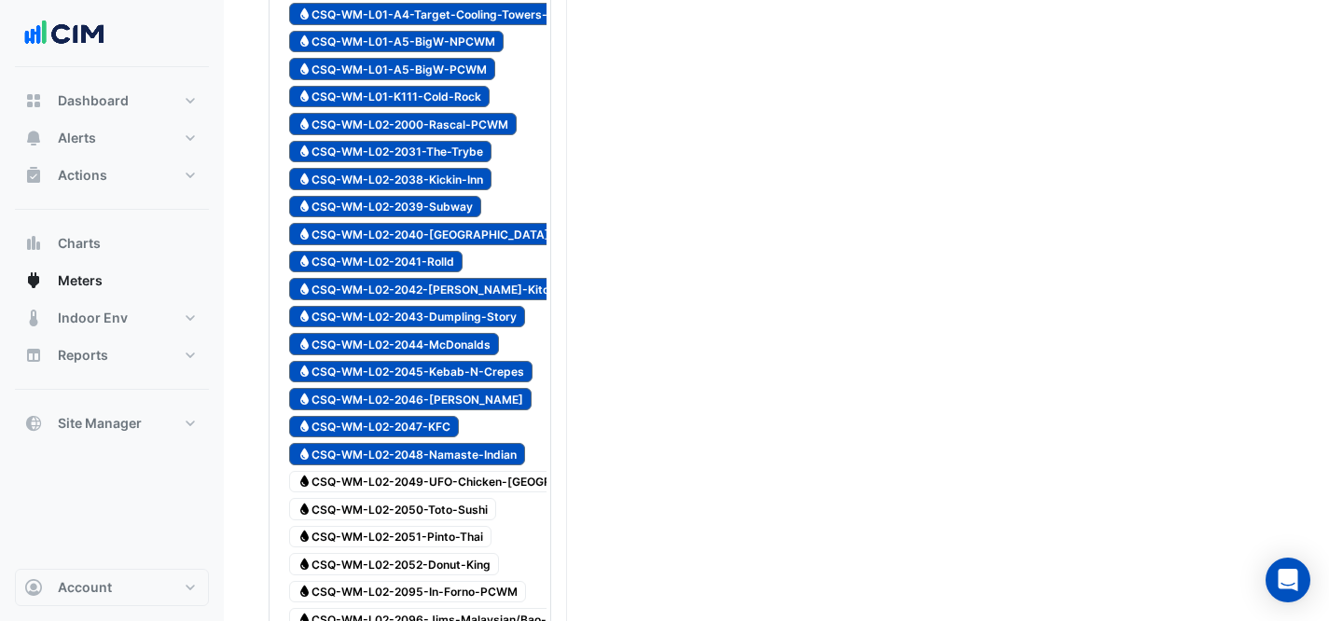 Image resolution: width=1329 pixels, height=621 pixels. What do you see at coordinates (34, 243) in the screenshot?
I see `app-icon: Charts` at bounding box center [34, 243].